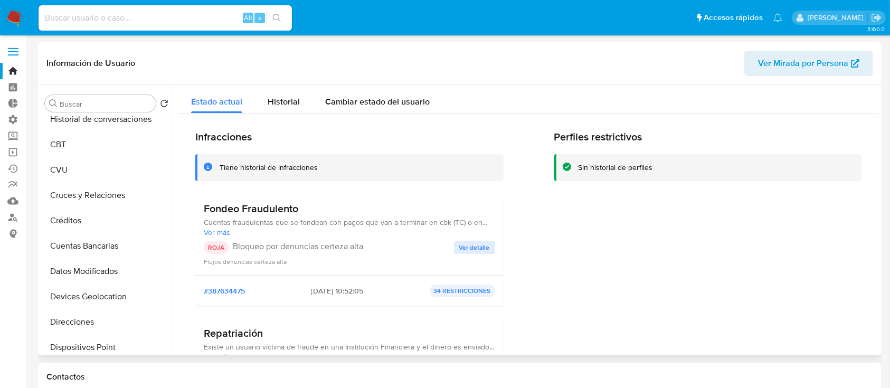  Describe the element at coordinates (107, 347) in the screenshot. I see `button: Dispositivos Point` at that location.